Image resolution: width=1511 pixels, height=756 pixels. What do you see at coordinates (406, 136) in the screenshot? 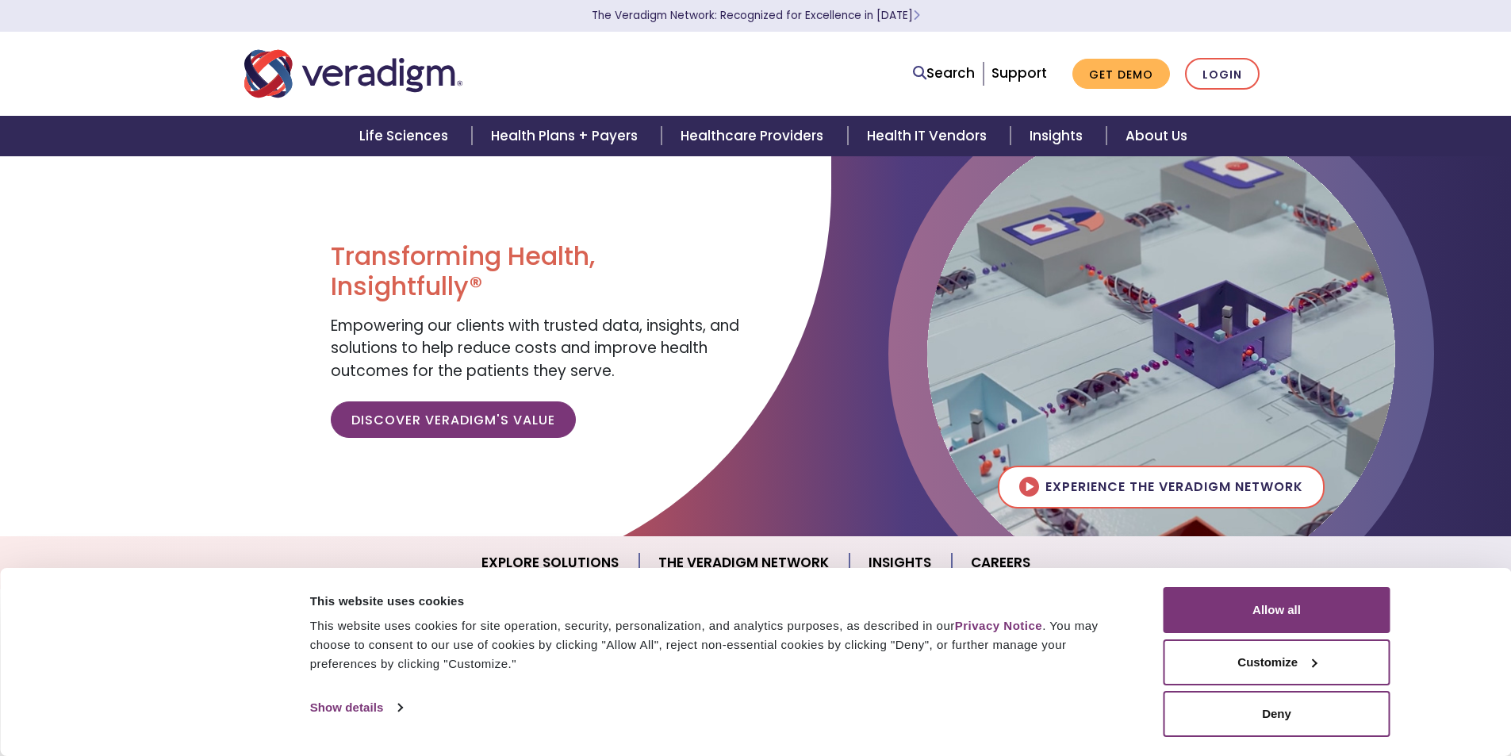
I see `a: Life Sciences` at bounding box center [406, 136].